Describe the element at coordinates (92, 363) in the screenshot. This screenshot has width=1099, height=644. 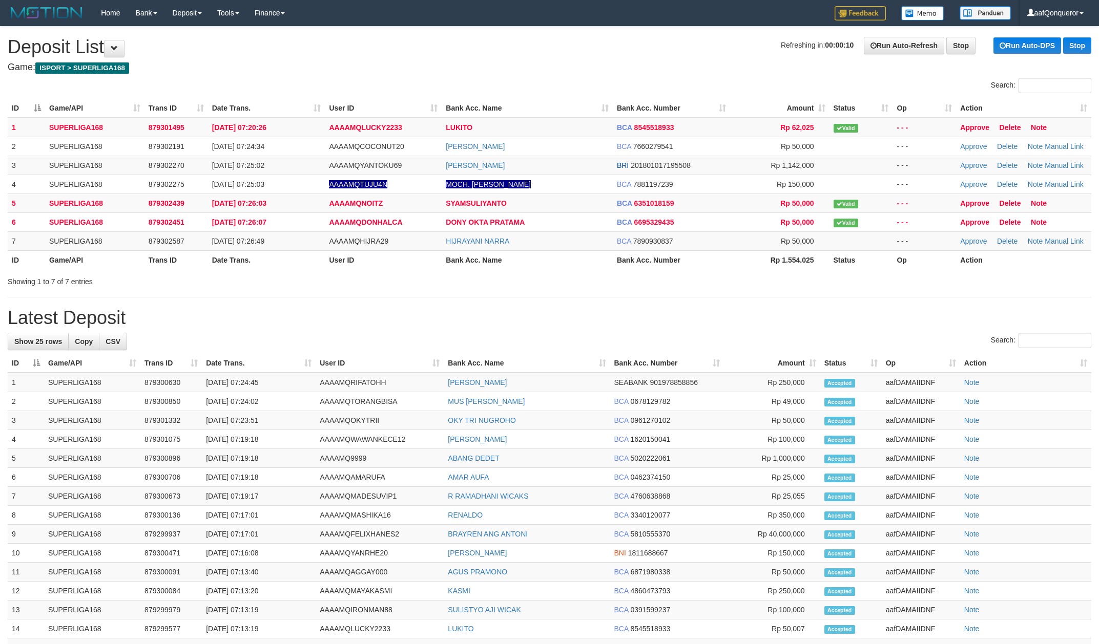
I see `th: Game/API: activate to sort column ascending` at that location.